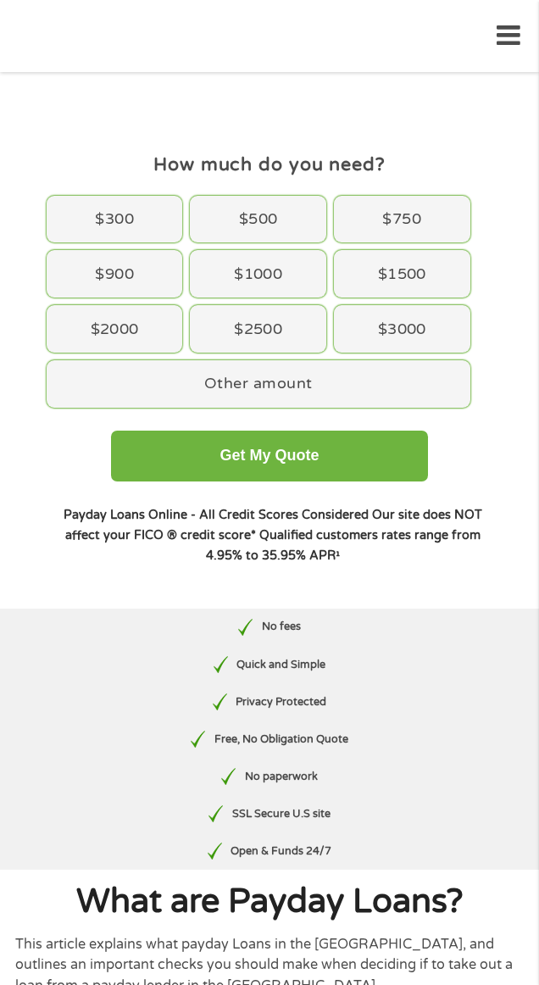  I want to click on h1: What are Payday Loans?, so click(270, 902).